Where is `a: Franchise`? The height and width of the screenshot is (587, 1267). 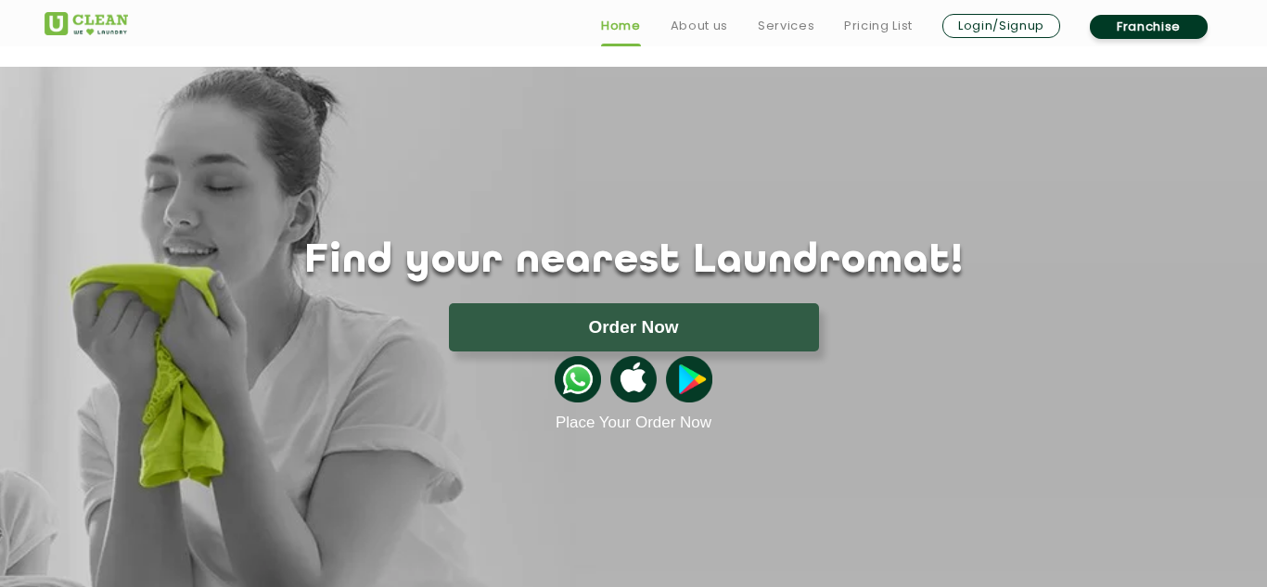
a: Franchise is located at coordinates (1148, 27).